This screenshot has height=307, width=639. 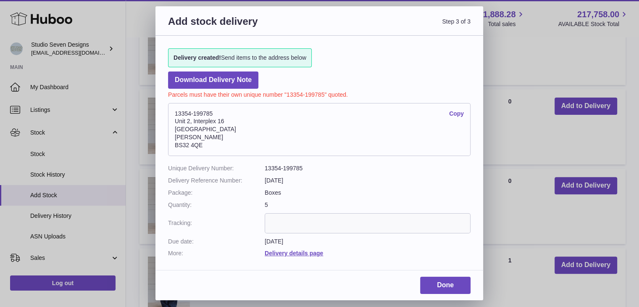 I want to click on a: Done, so click(x=445, y=285).